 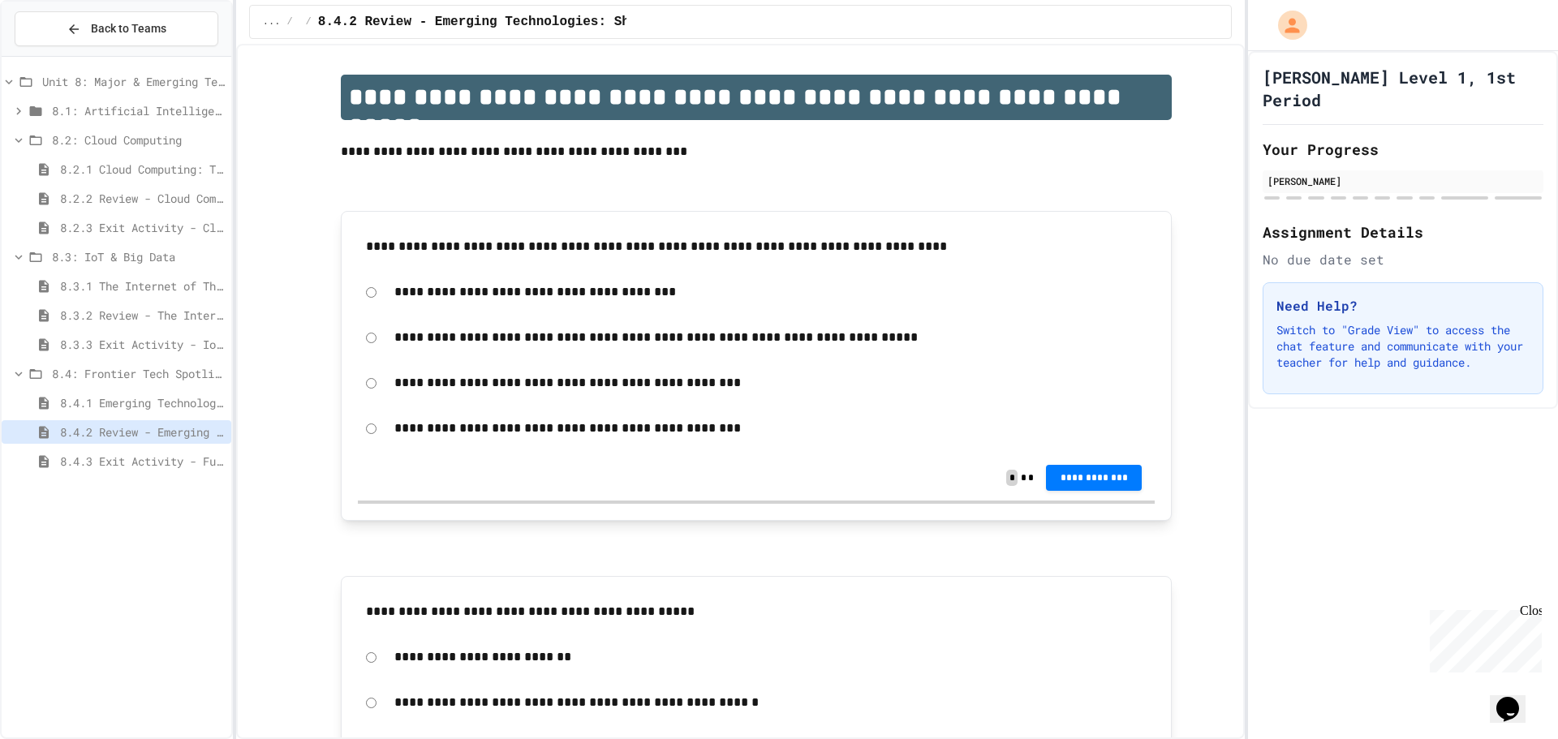 What do you see at coordinates (142, 315) in the screenshot?
I see `span: 8.3.2 Review - The Internet of Things and Big Data` at bounding box center [142, 315].